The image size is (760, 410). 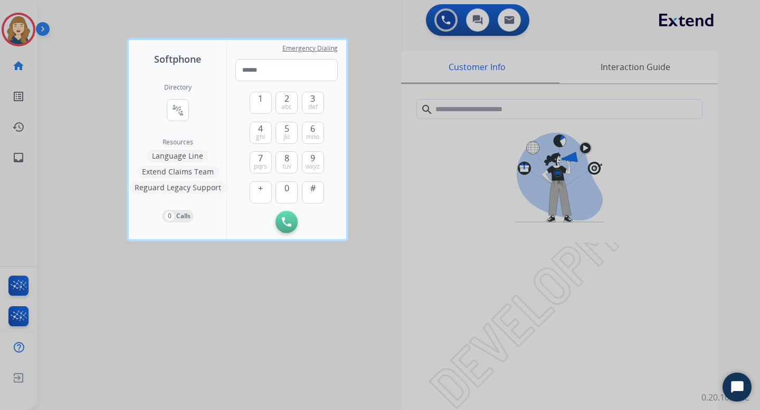 I want to click on p: 0, so click(x=169, y=216).